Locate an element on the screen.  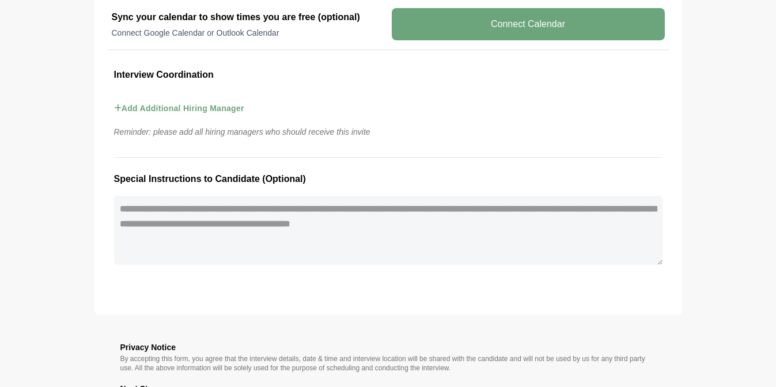
h3: Special Instructions to Candidate (Optional) is located at coordinates (388, 179).